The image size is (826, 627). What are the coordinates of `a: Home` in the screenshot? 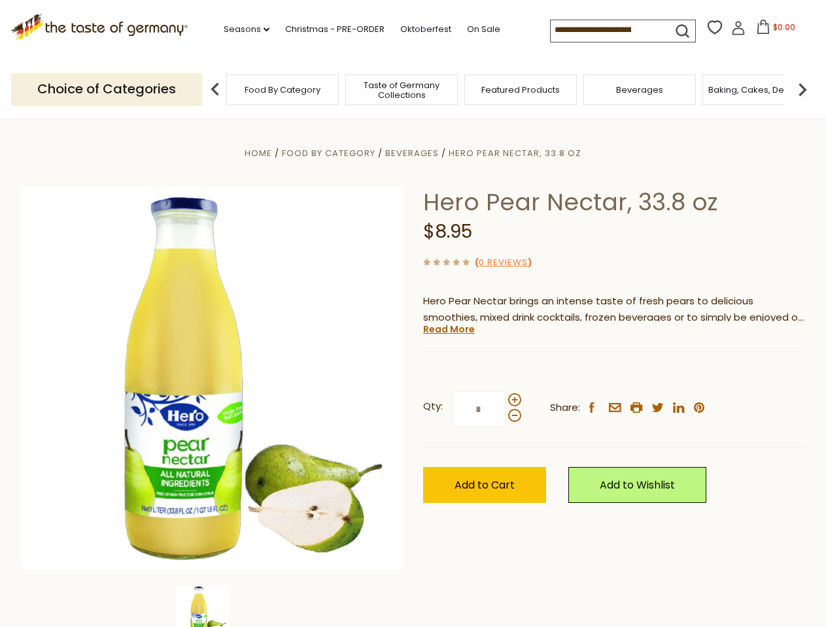 It's located at (258, 153).